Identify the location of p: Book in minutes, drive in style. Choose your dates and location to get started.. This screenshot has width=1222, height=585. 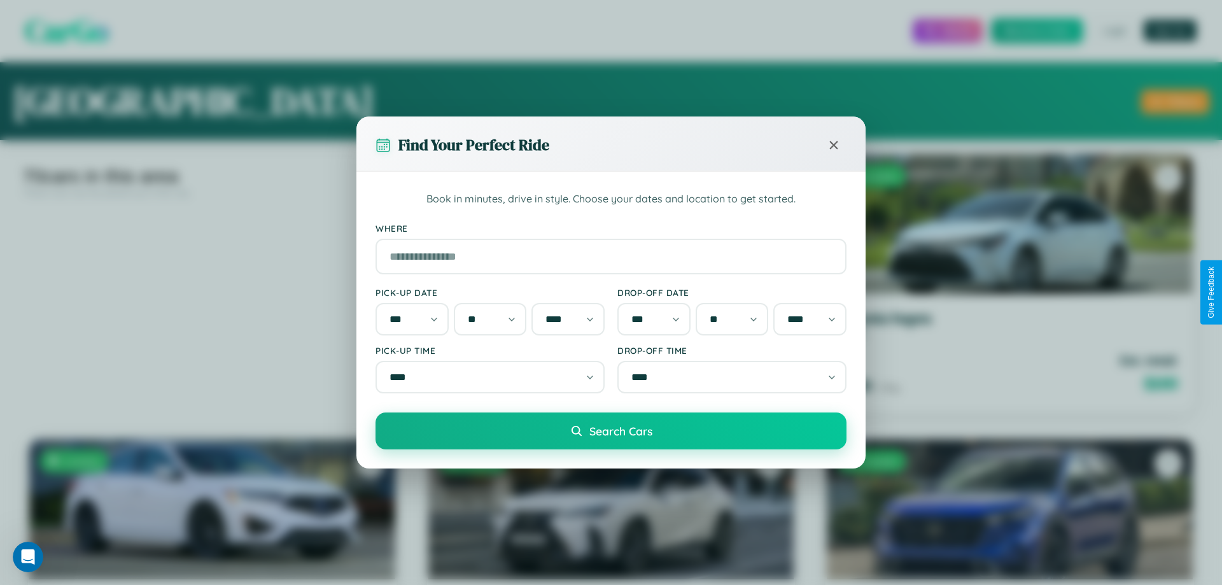
(611, 199).